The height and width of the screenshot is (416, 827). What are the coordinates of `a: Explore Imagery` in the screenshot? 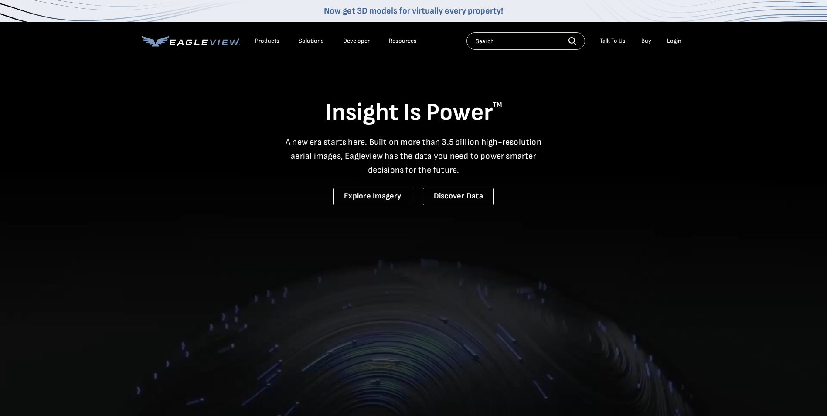 It's located at (373, 196).